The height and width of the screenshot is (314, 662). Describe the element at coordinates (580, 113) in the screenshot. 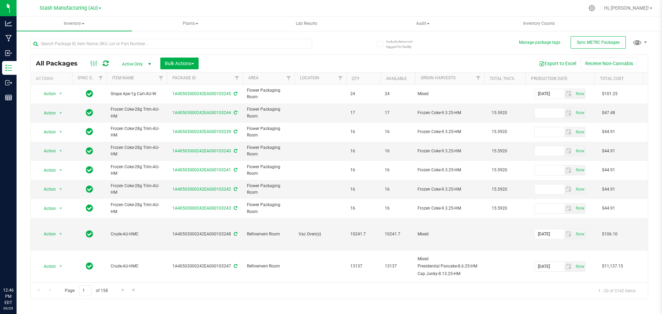

I see `span: Set Current date` at that location.